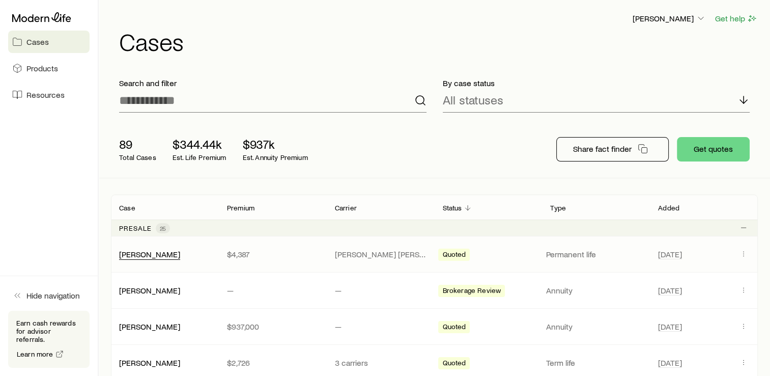  What do you see at coordinates (452, 208) in the screenshot?
I see `p: Status` at bounding box center [452, 208].